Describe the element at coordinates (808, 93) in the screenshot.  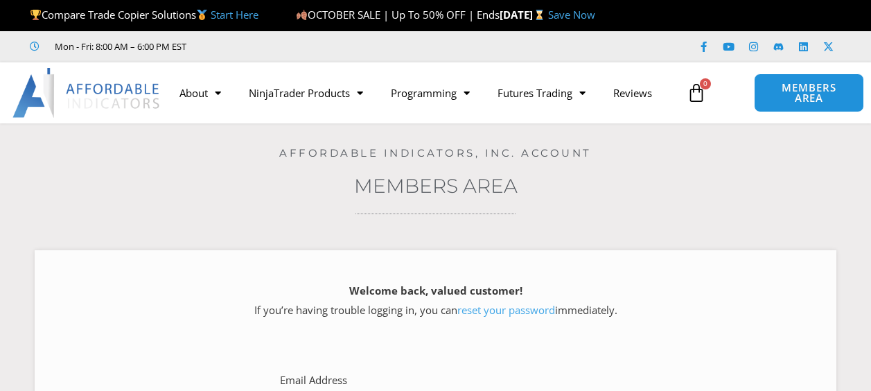
I see `span: MEMBERS AREA` at that location.